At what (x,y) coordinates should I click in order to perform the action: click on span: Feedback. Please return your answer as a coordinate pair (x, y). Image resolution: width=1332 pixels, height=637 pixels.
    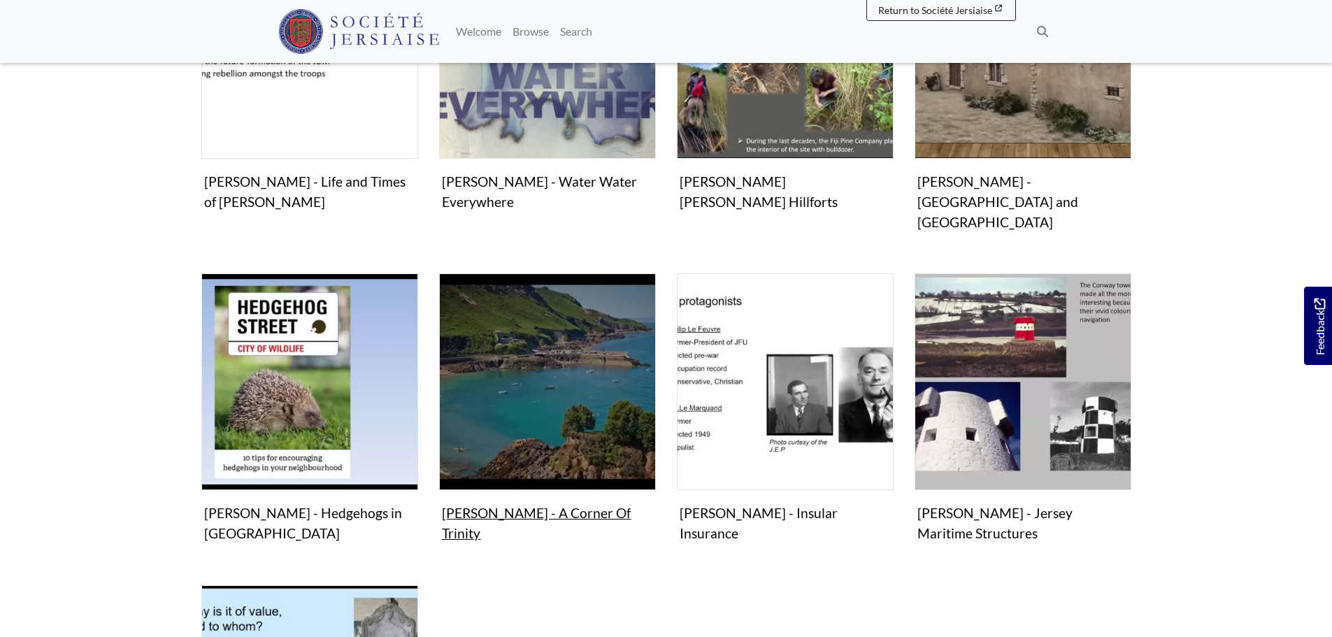
    Looking at the image, I should click on (1319, 326).